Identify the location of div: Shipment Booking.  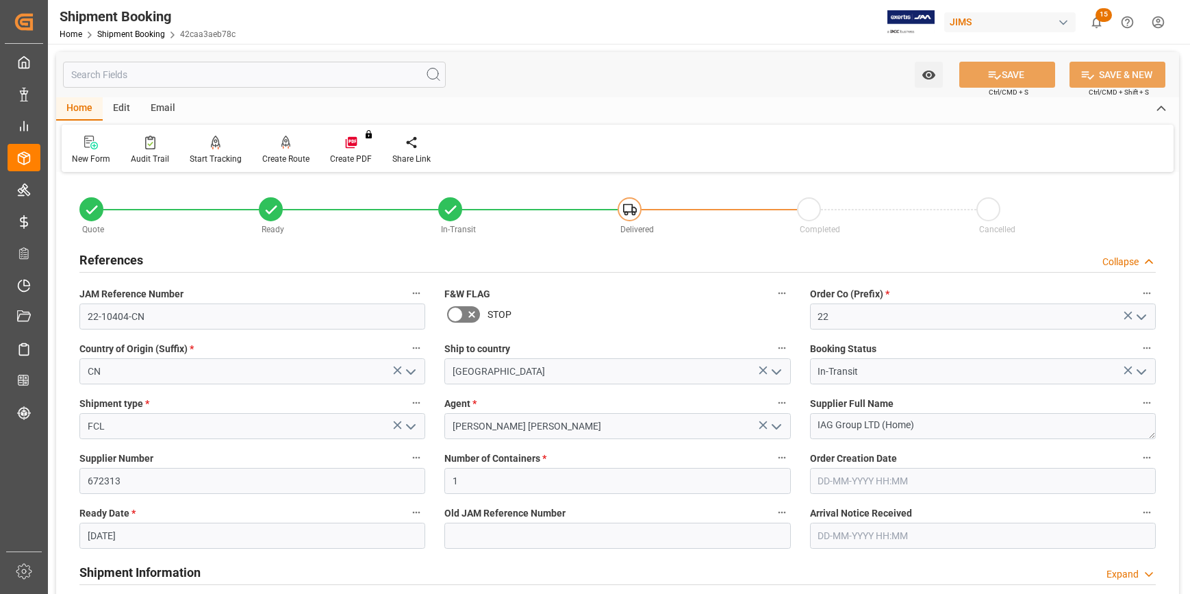
(147, 16).